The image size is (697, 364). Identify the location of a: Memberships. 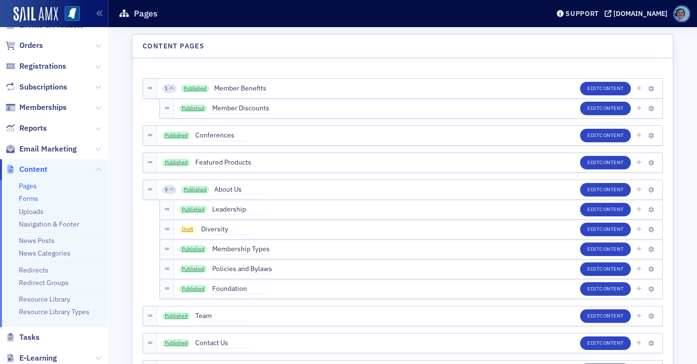
(36, 107).